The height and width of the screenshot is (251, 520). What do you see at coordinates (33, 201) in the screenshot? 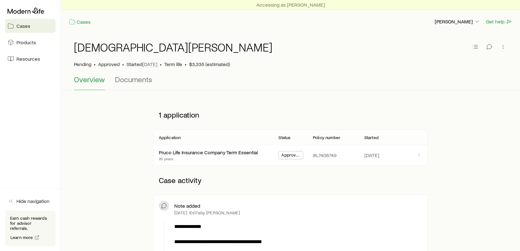
I see `span: Hide navigation` at bounding box center [33, 201].